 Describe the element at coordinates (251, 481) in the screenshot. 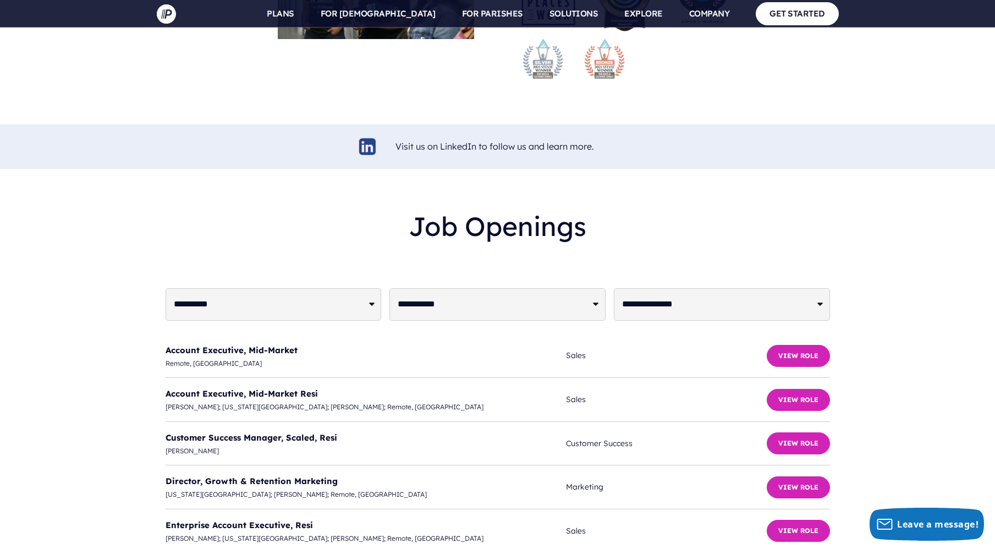

I see `a: Director, Growth & Retention Marketing` at that location.